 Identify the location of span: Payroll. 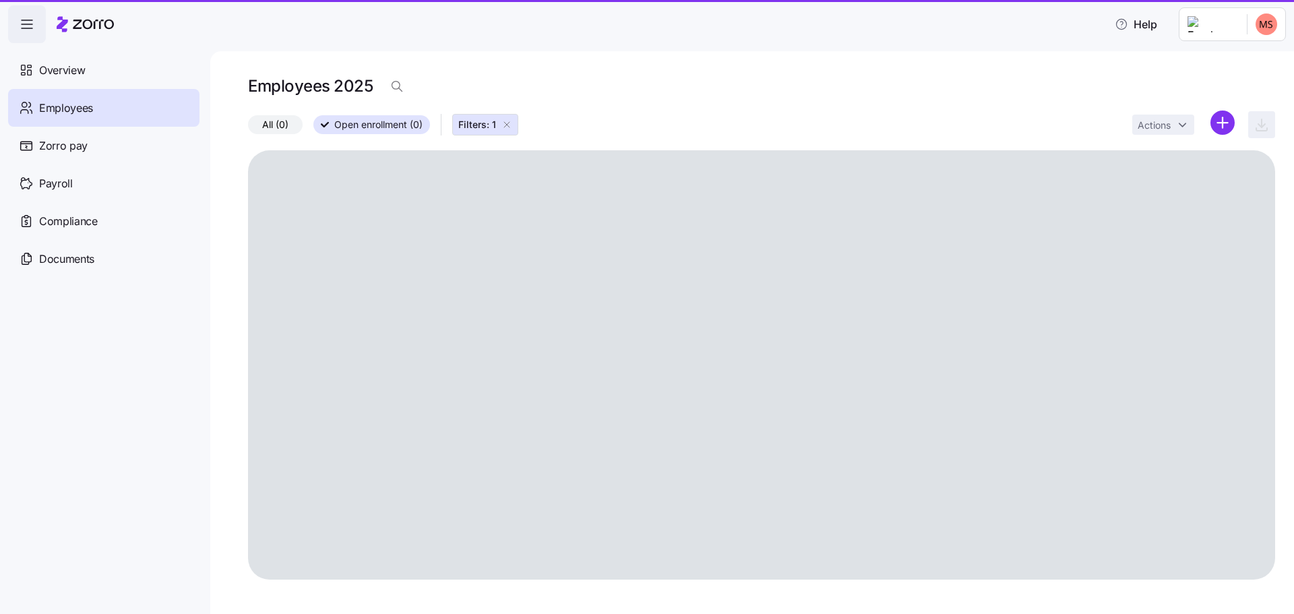
(56, 183).